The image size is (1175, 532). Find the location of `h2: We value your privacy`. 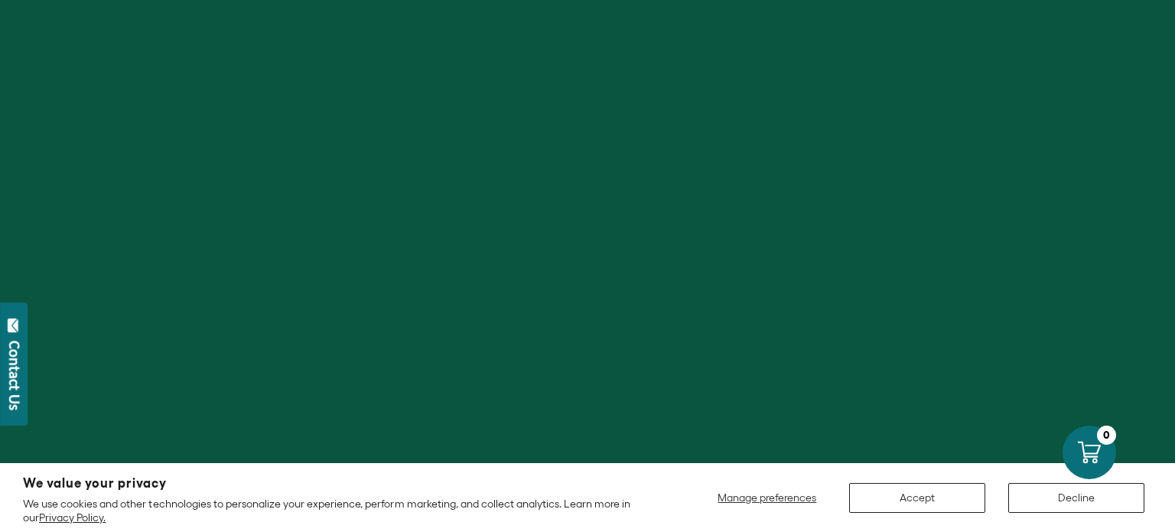

h2: We value your privacy is located at coordinates (337, 483).